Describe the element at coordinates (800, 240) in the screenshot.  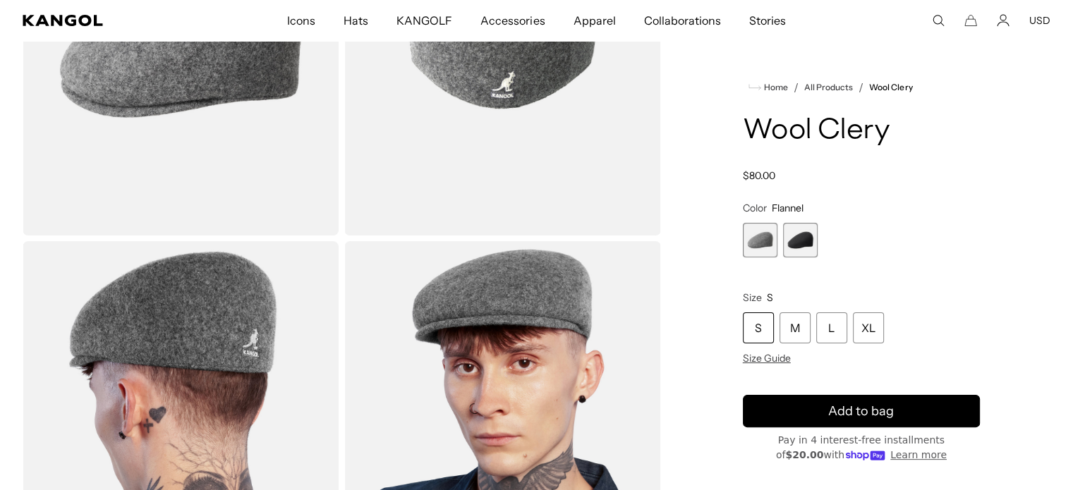
I see `div: 2 of 2` at that location.